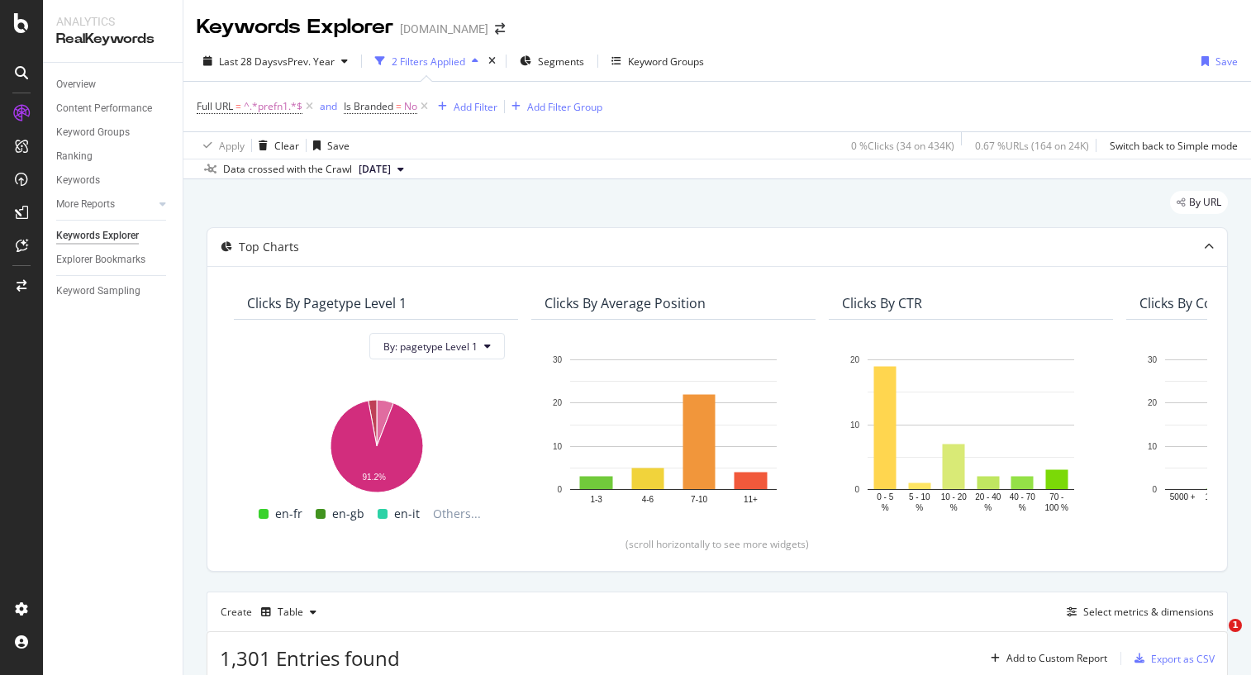 The height and width of the screenshot is (675, 1251). Describe the element at coordinates (464, 107) in the screenshot. I see `button: Add Filter` at that location.